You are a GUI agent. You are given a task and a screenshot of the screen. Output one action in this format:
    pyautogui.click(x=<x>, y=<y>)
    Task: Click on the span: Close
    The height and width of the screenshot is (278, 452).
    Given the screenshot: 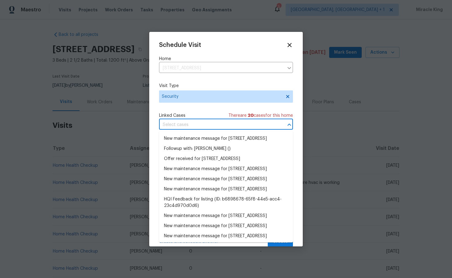 What is the action you would take?
    pyautogui.click(x=290, y=45)
    